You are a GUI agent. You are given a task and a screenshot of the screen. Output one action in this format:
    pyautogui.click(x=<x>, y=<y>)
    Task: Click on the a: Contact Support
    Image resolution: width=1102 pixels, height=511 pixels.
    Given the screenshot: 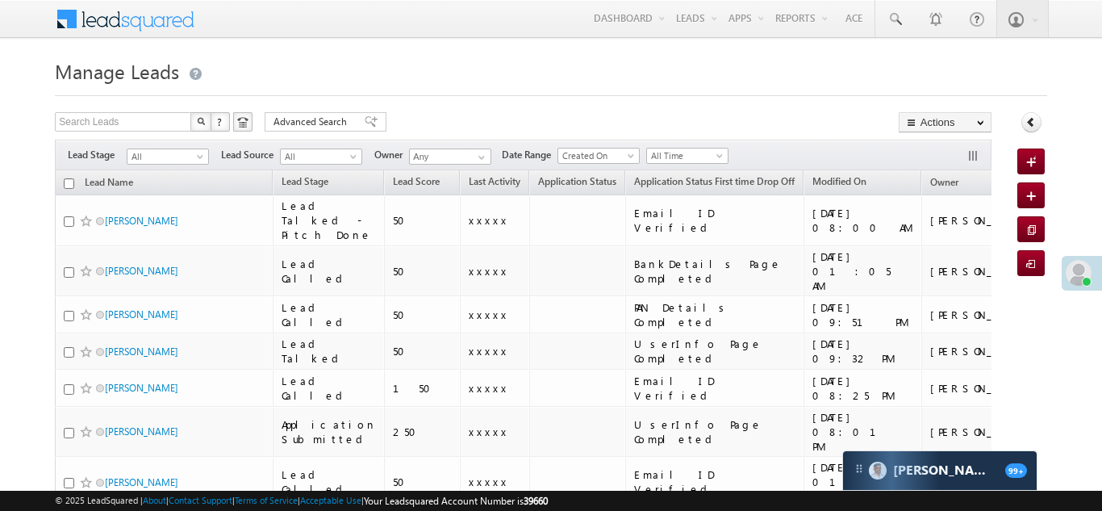 What is the action you would take?
    pyautogui.click(x=200, y=499)
    